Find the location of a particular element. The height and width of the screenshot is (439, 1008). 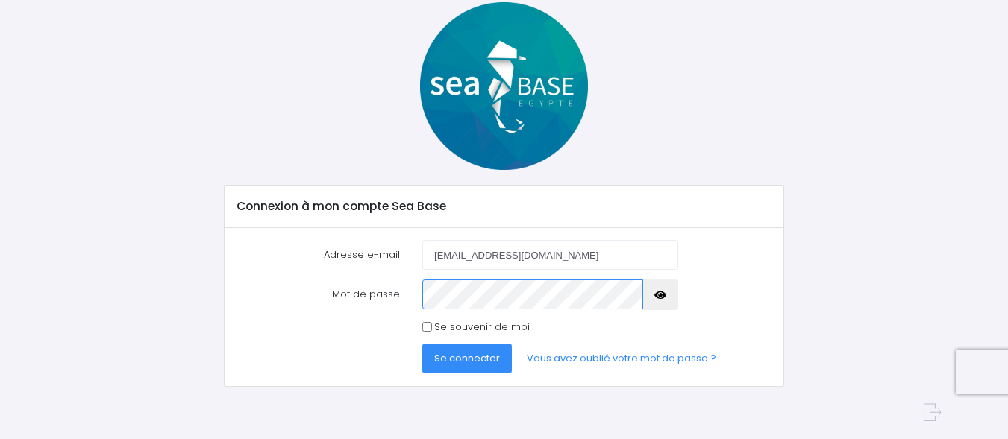

label: Adresse e-mail is located at coordinates (318, 255).